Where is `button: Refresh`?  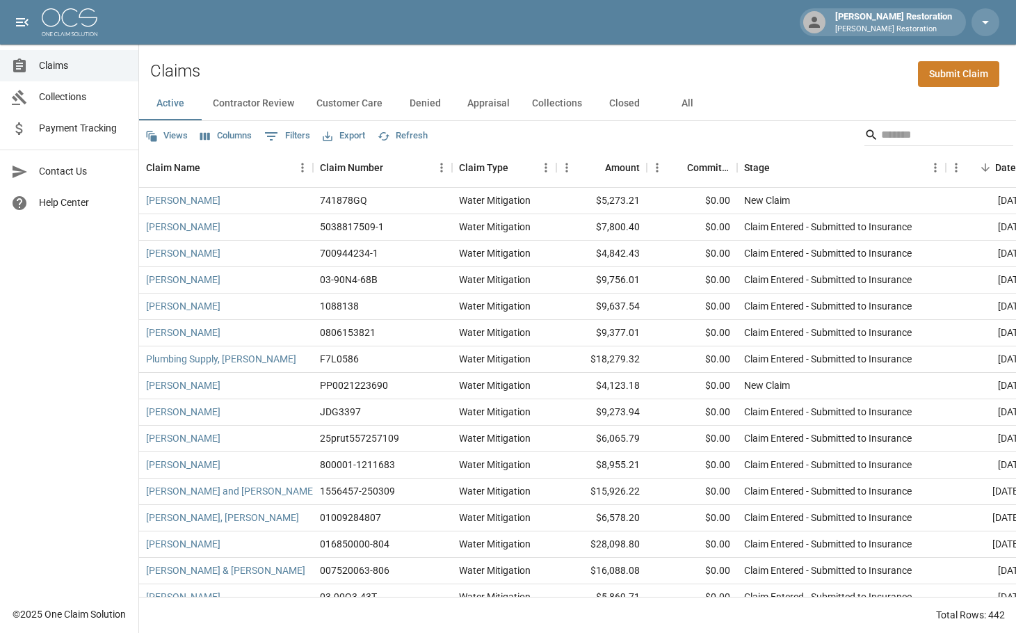
button: Refresh is located at coordinates (403, 136).